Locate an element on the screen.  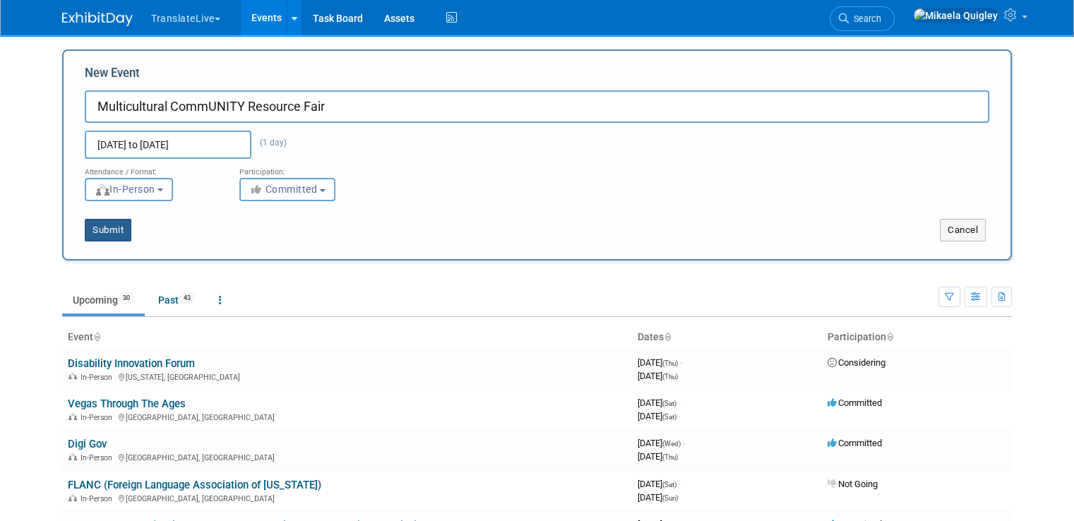
span: (Sun) is located at coordinates (670, 498).